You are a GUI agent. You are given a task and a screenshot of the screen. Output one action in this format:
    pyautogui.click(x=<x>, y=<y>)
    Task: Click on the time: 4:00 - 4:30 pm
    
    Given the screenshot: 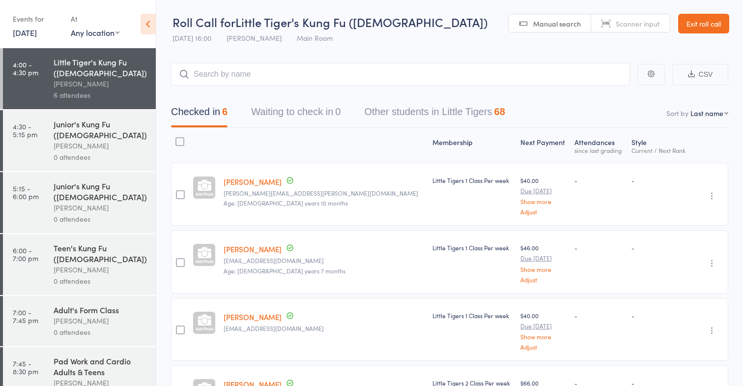 What is the action you would take?
    pyautogui.click(x=26, y=68)
    